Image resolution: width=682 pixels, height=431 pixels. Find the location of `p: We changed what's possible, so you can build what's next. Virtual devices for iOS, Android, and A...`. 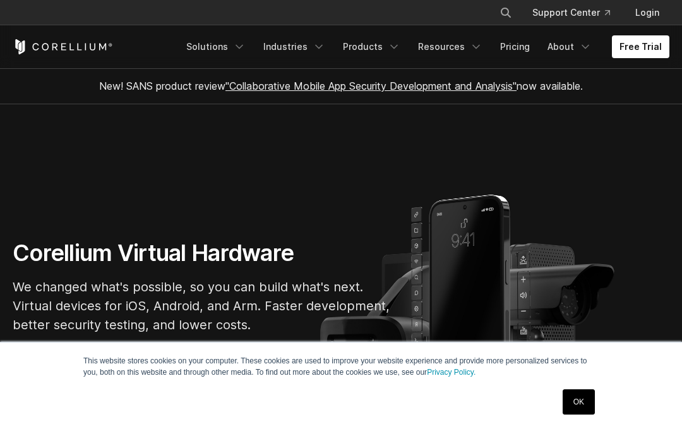

p: We changed what's possible, so you can build what's next. Virtual devices for iOS, Android, and A... is located at coordinates (202, 306).